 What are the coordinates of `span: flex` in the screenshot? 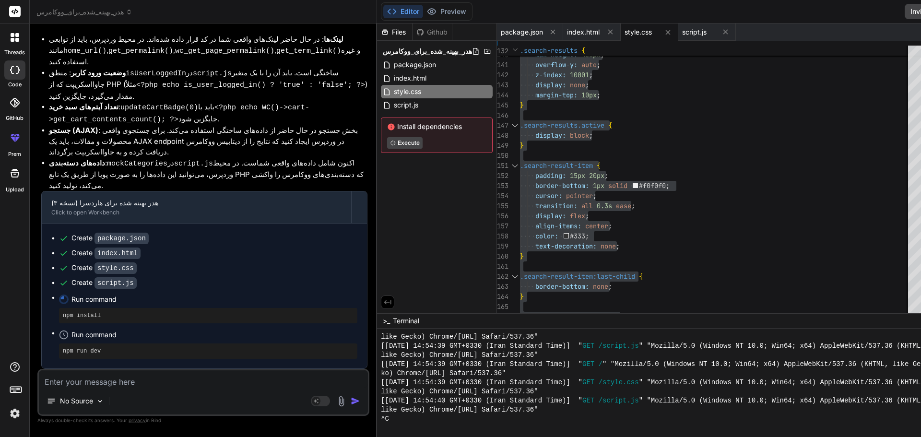 It's located at (577, 216).